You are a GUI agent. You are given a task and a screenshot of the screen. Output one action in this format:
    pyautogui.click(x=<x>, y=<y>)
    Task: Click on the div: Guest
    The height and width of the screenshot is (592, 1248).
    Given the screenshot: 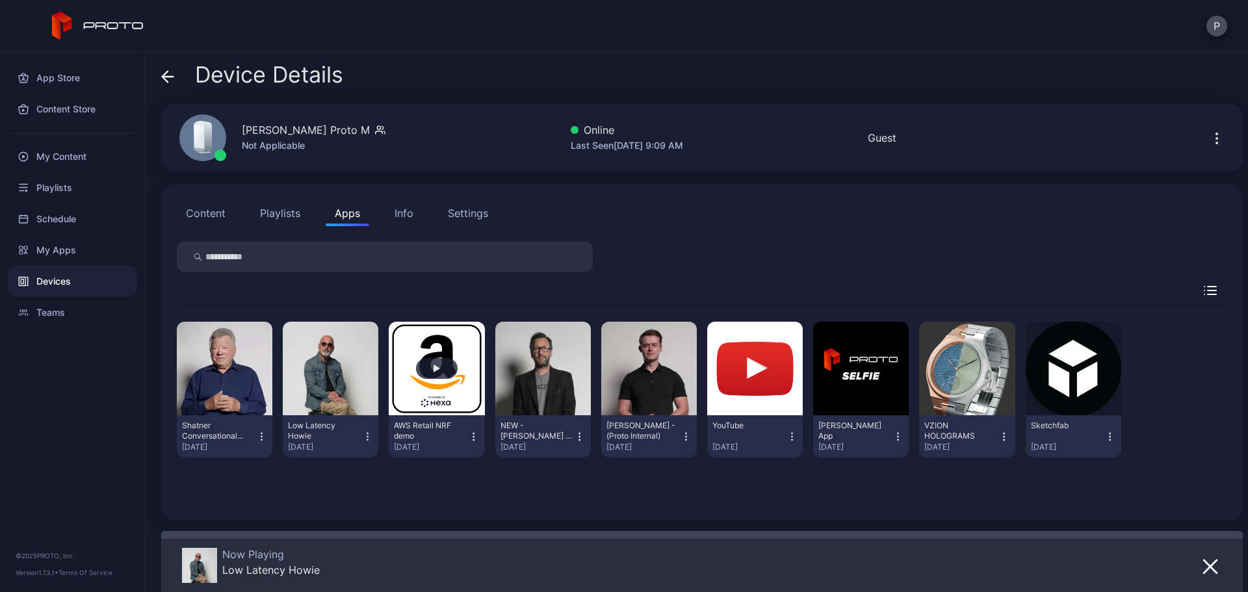 What is the action you would take?
    pyautogui.click(x=882, y=138)
    